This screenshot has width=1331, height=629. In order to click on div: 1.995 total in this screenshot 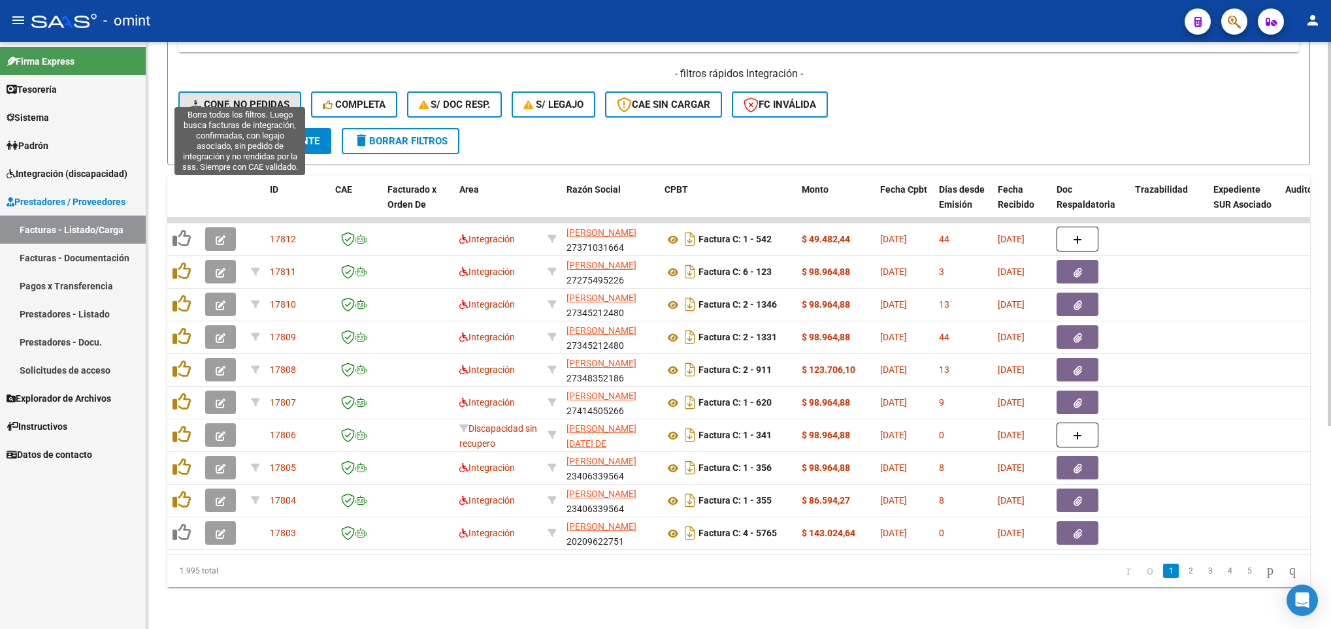, I will do `click(280, 571)`.